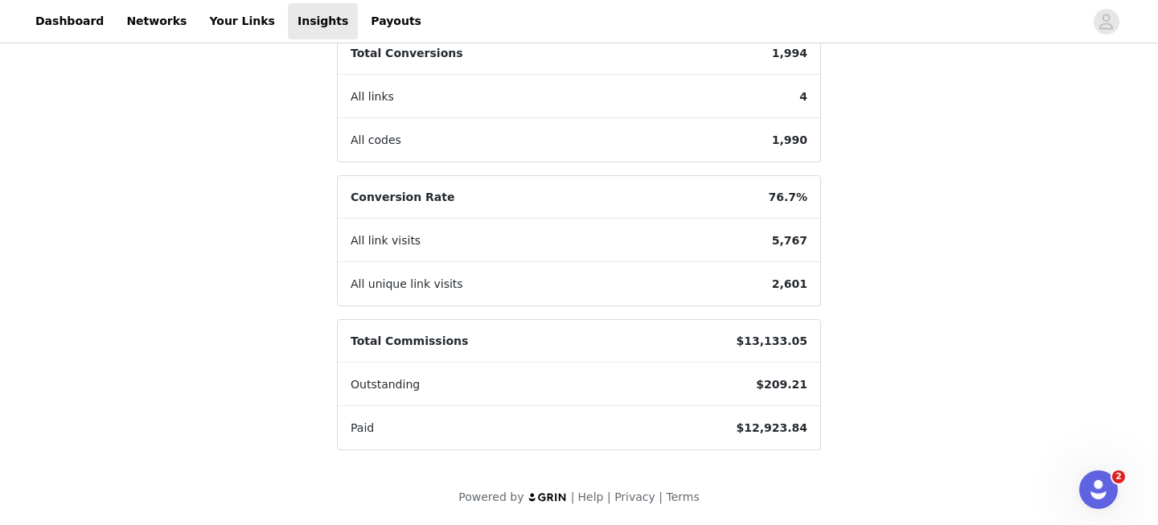 The height and width of the screenshot is (525, 1158). Describe the element at coordinates (242, 21) in the screenshot. I see `a: Your Links` at that location.